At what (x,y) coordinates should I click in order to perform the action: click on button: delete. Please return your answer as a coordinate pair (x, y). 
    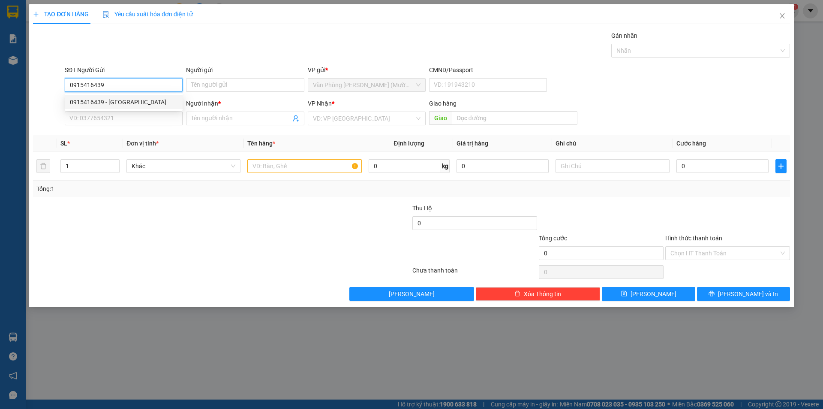
    Looking at the image, I should click on (43, 166).